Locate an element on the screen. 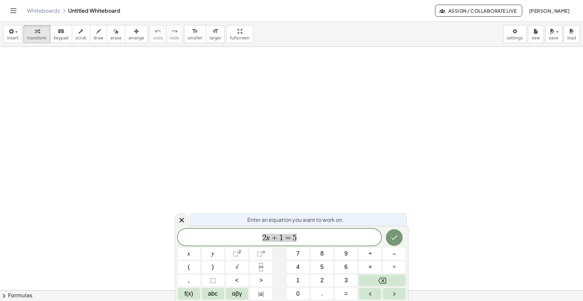  button: redoredo is located at coordinates (174, 34).